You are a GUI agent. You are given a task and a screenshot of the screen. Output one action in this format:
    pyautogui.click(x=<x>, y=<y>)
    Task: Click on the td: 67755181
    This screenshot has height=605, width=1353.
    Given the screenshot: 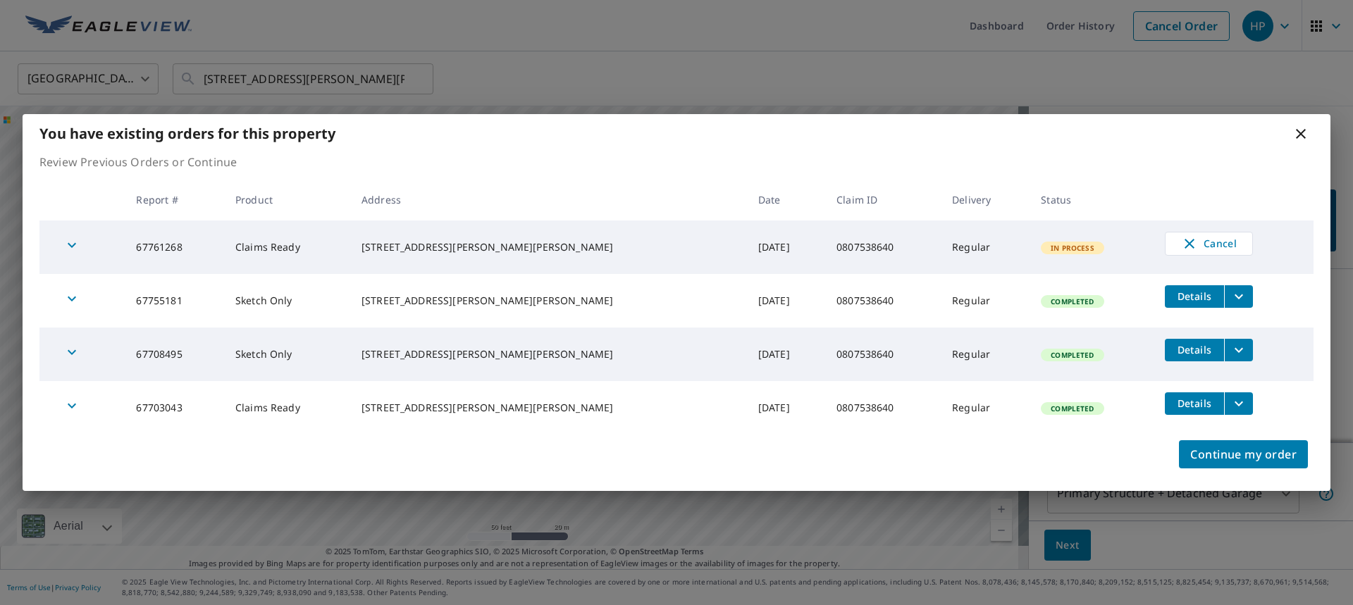 What is the action you would take?
    pyautogui.click(x=174, y=301)
    